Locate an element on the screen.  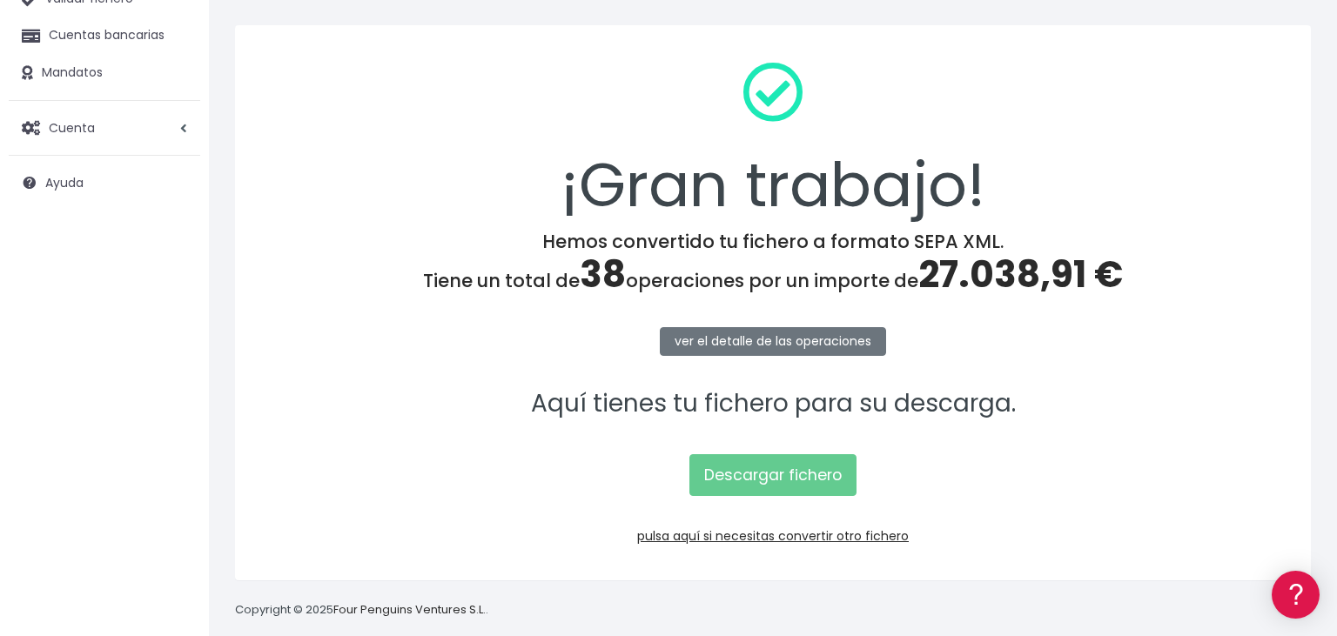
span: 27.038,91 € is located at coordinates (1020, 274).